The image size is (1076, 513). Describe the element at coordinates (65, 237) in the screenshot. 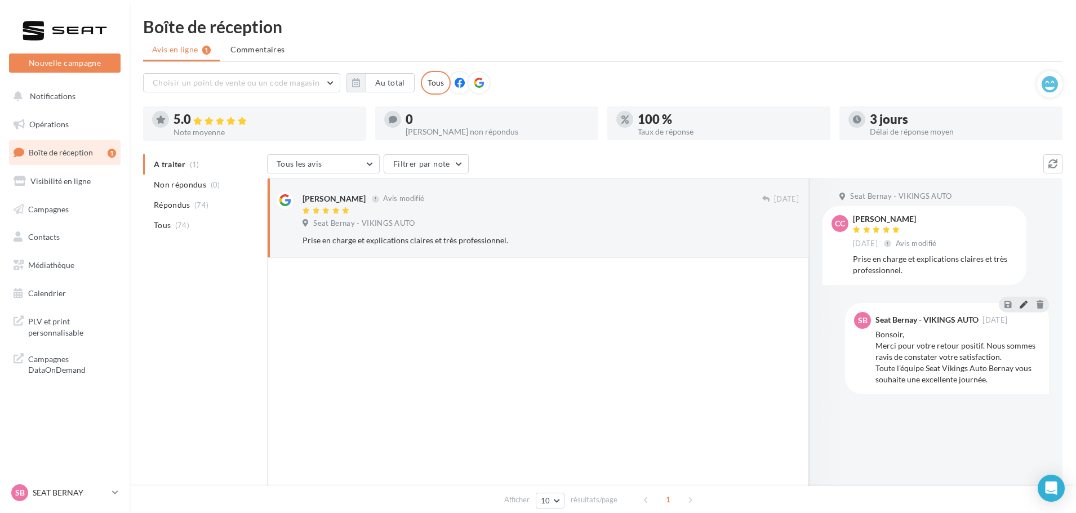

I see `a: Contacts` at that location.